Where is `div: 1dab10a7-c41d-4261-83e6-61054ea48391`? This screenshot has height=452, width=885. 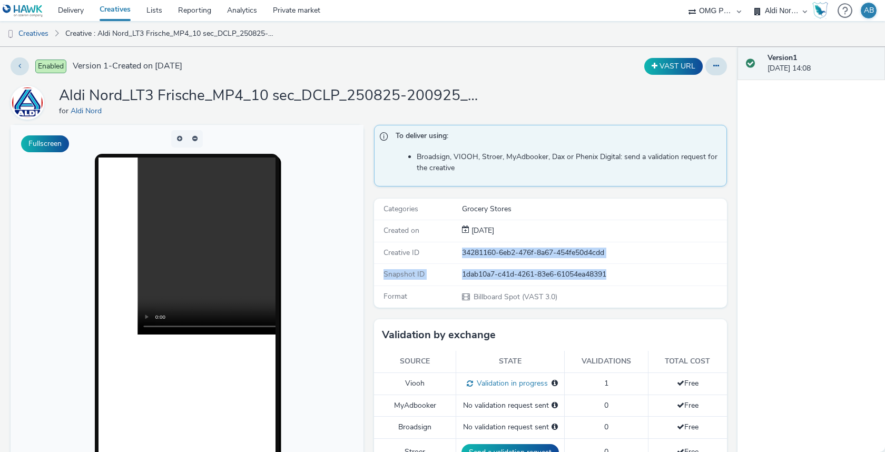
div: 1dab10a7-c41d-4261-83e6-61054ea48391 is located at coordinates (594, 275).